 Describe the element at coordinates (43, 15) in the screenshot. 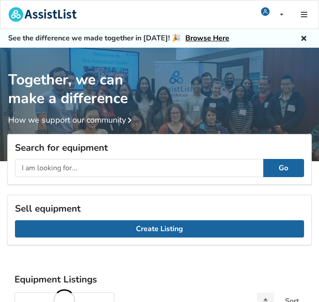

I see `img: assistlist-logo` at that location.